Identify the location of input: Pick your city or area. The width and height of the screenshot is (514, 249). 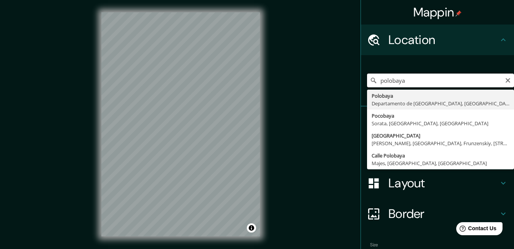
(441, 80).